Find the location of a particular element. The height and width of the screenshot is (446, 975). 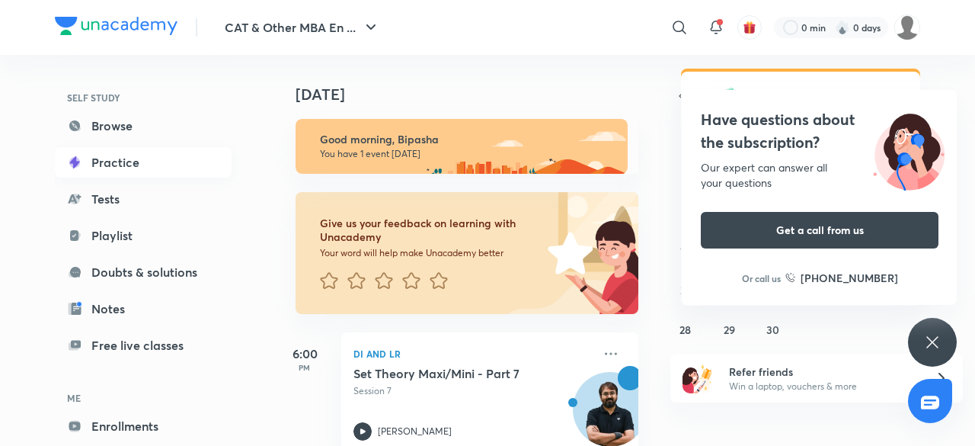

button: September 28, 2025 is located at coordinates (686, 329).